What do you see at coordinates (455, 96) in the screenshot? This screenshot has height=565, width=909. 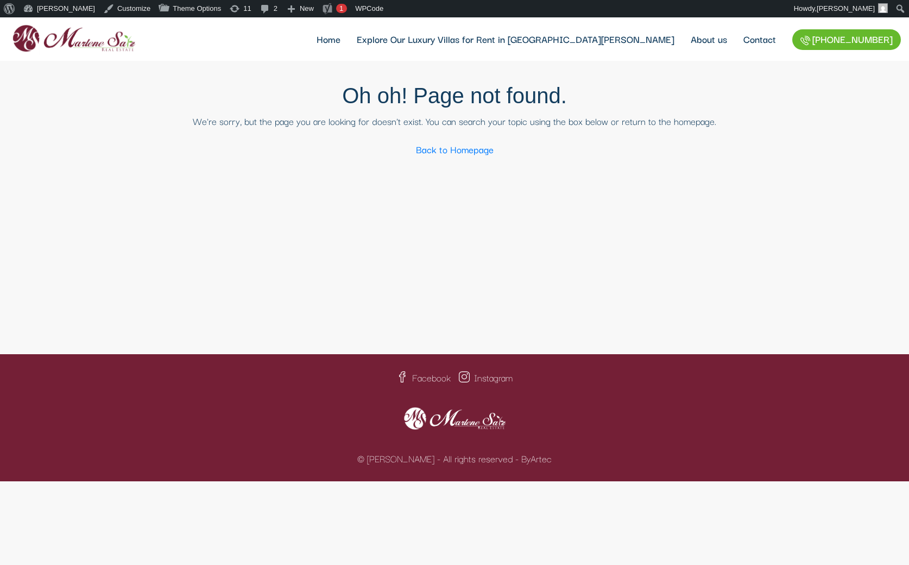 I see `h1: Oh oh! Page not found.` at bounding box center [455, 96].